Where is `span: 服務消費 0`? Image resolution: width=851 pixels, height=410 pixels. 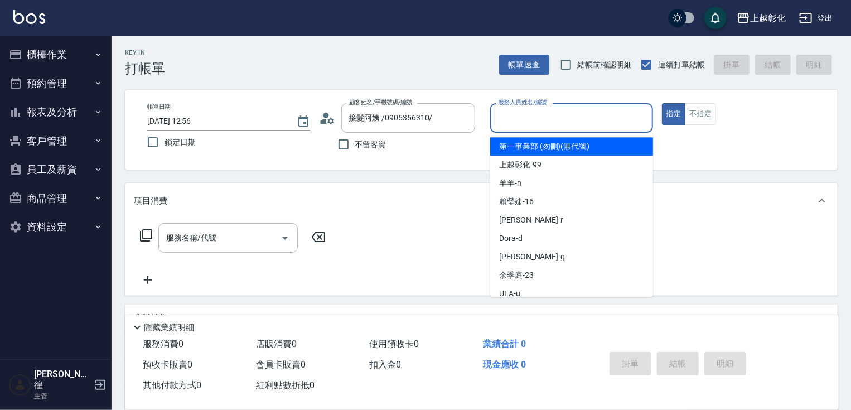
span: 服務消費 0 is located at coordinates (163, 343).